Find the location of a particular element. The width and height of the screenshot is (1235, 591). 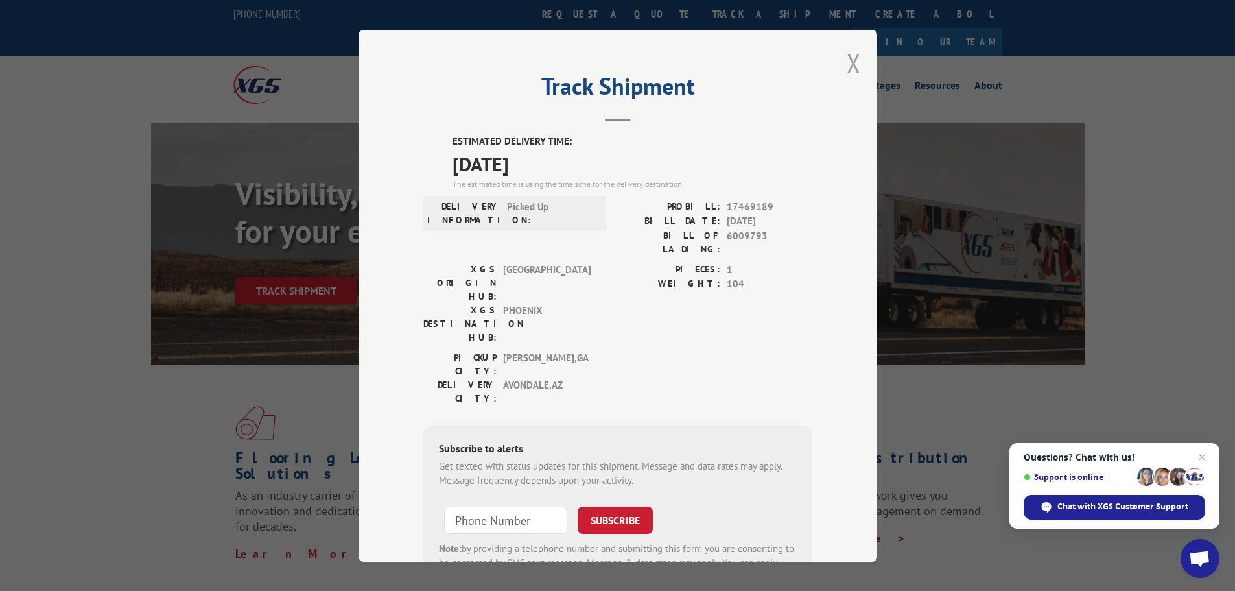

h2: Track Shipment is located at coordinates (618, 89).